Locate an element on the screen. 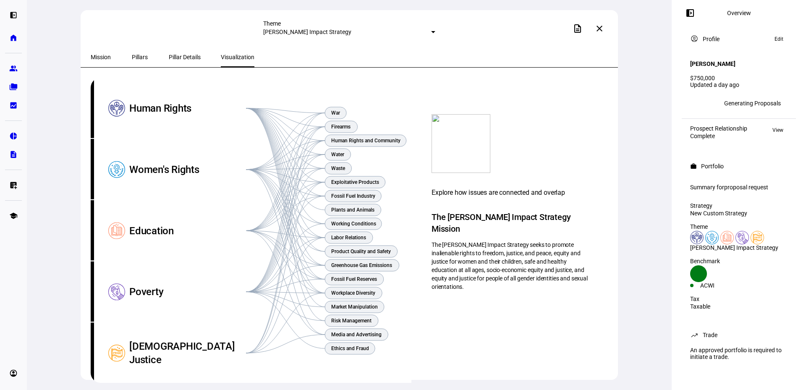  span: Edit is located at coordinates (778, 39).